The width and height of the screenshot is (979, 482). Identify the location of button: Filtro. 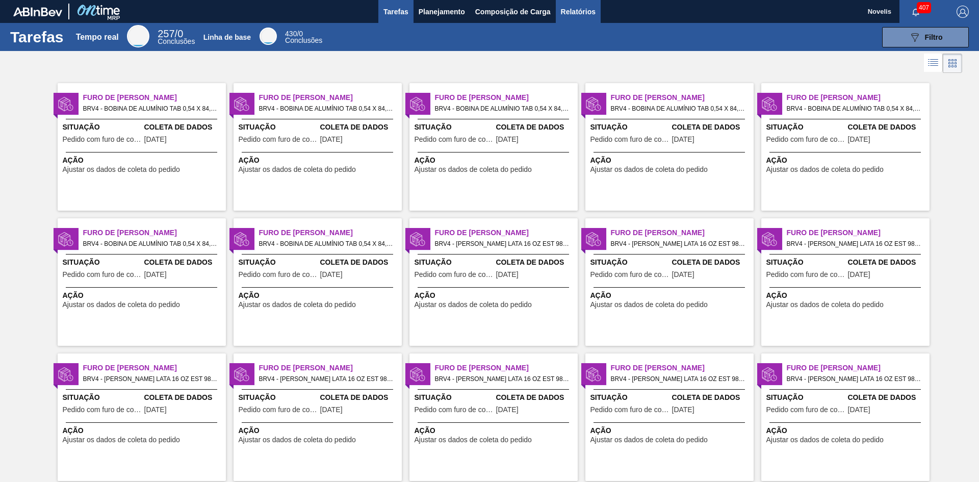
(926, 37).